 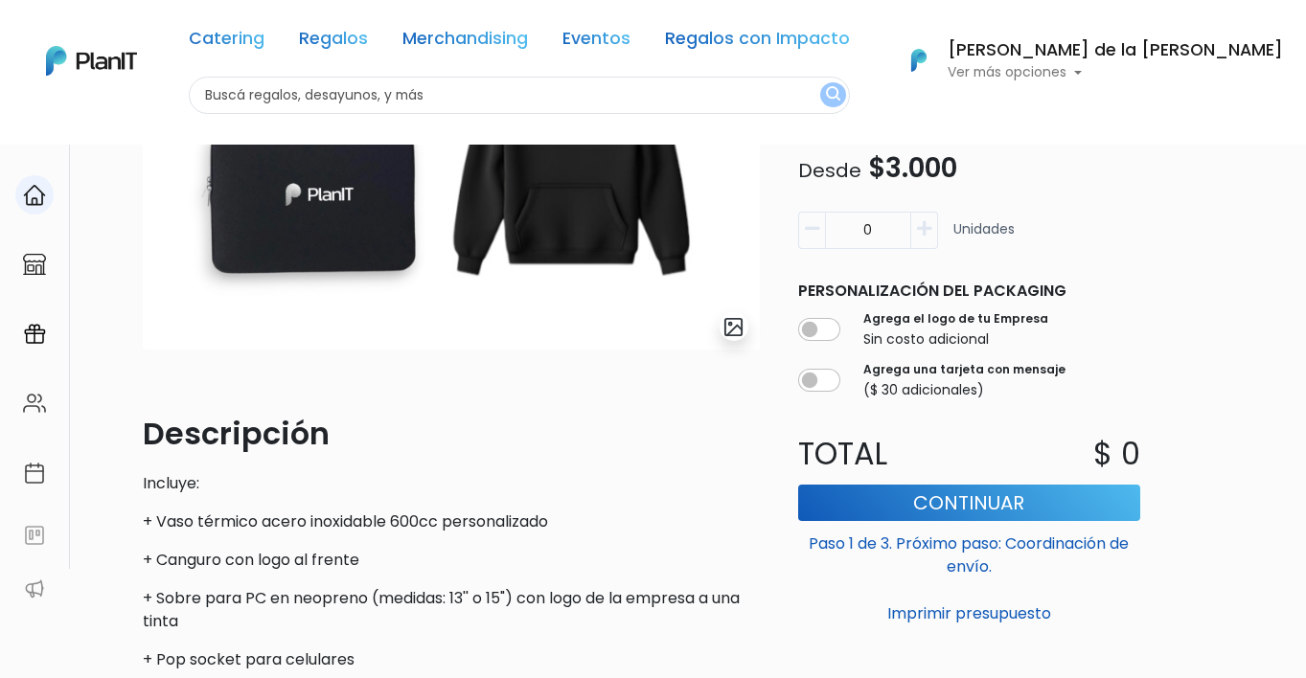 I want to click on p: Total, so click(x=878, y=453).